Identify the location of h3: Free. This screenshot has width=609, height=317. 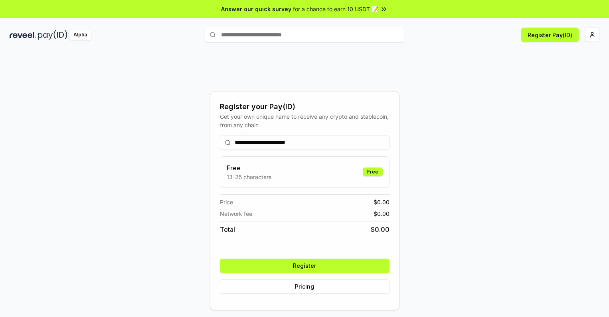
(249, 168).